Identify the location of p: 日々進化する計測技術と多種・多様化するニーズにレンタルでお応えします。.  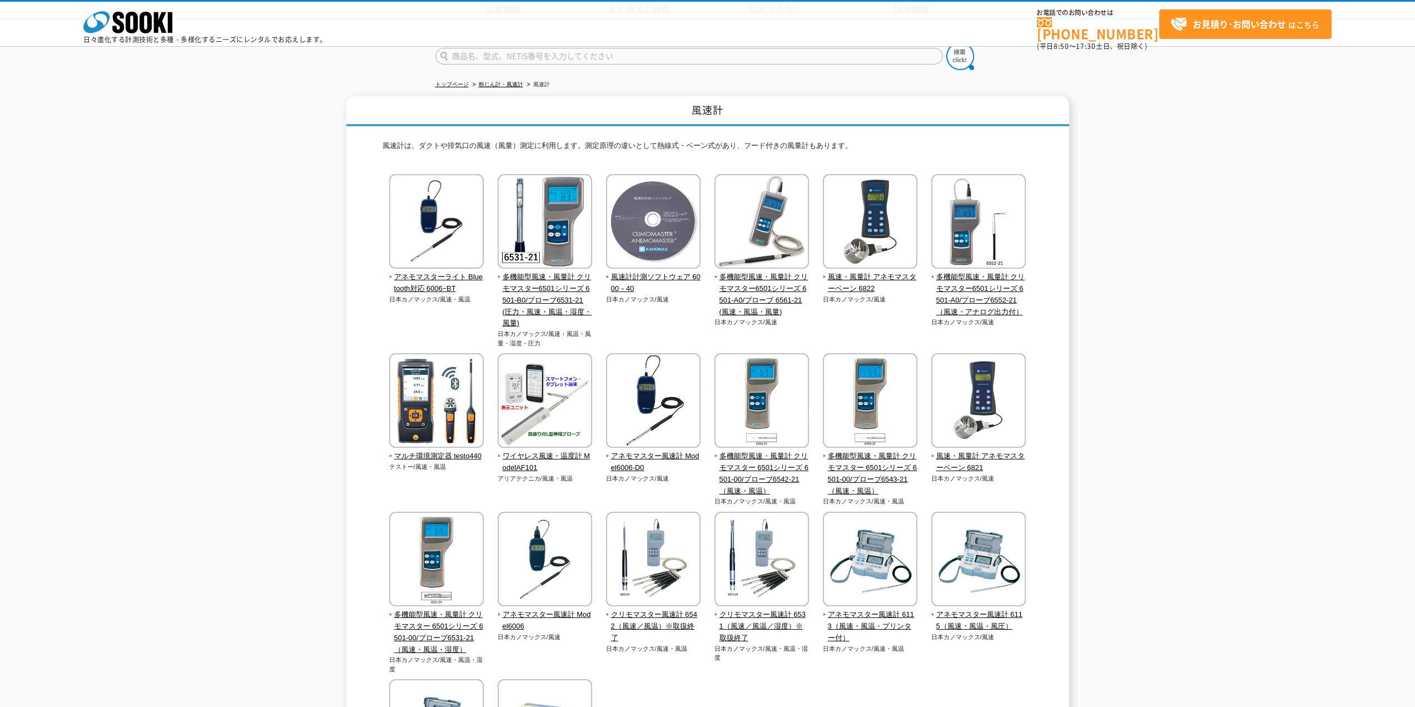
(205, 39).